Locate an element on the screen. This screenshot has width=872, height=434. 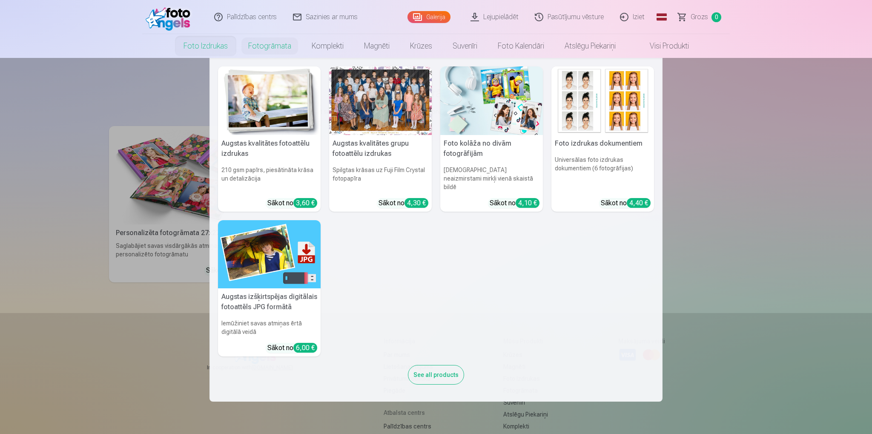
div: See all products is located at coordinates (436, 375).